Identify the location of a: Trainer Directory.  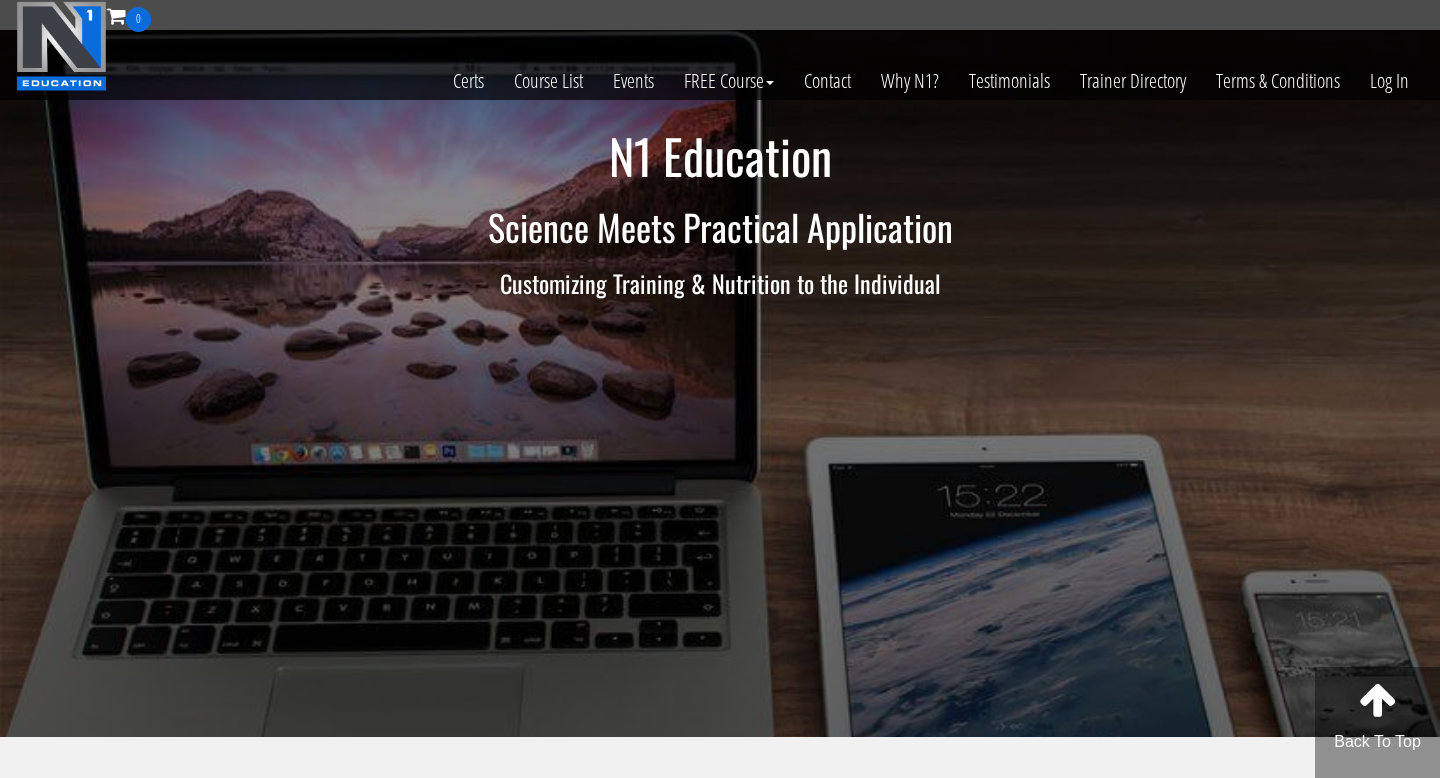
(1133, 81).